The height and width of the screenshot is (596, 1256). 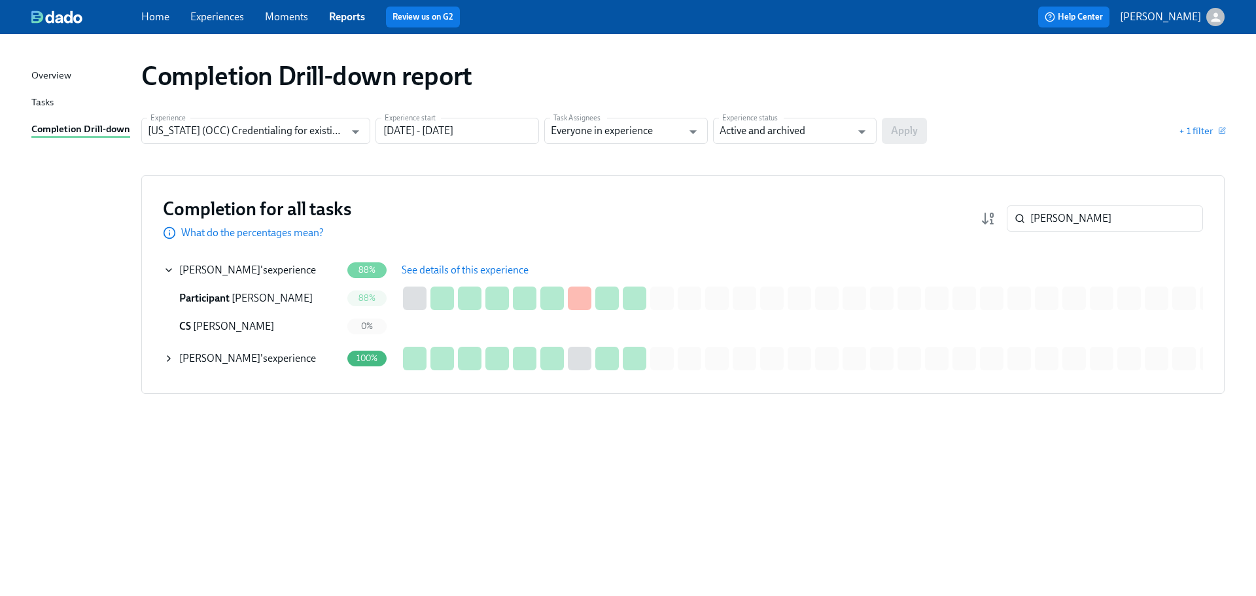 I want to click on span: See details of this experience, so click(x=465, y=270).